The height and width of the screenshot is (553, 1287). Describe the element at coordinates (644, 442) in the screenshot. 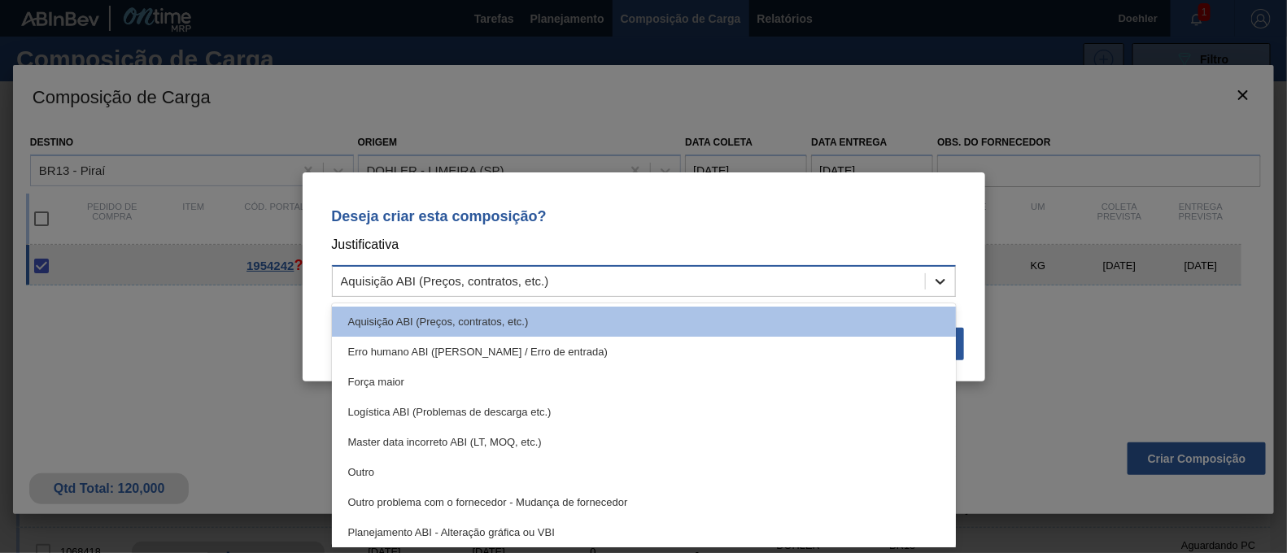

I see `div: Master data incorreto ABI (LT, MOQ, etc.)` at that location.